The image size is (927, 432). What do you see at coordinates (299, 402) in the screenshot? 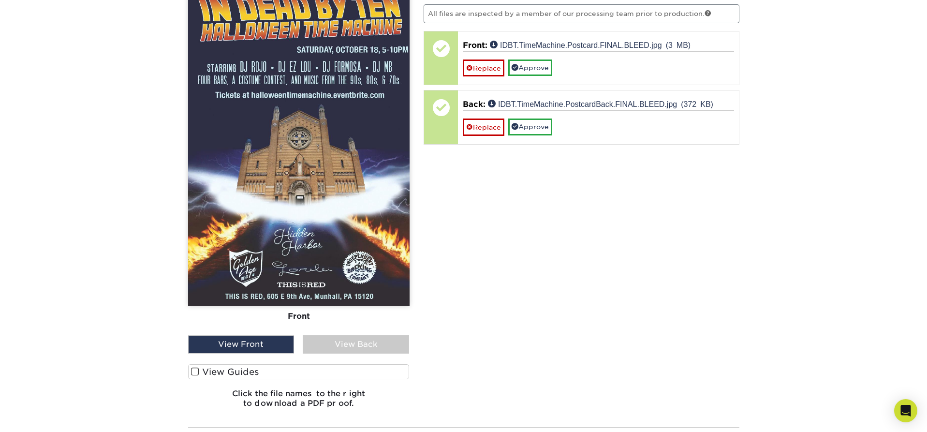
I see `h6: Click the file names to the right to download a PDF proof.` at bounding box center [299, 402].